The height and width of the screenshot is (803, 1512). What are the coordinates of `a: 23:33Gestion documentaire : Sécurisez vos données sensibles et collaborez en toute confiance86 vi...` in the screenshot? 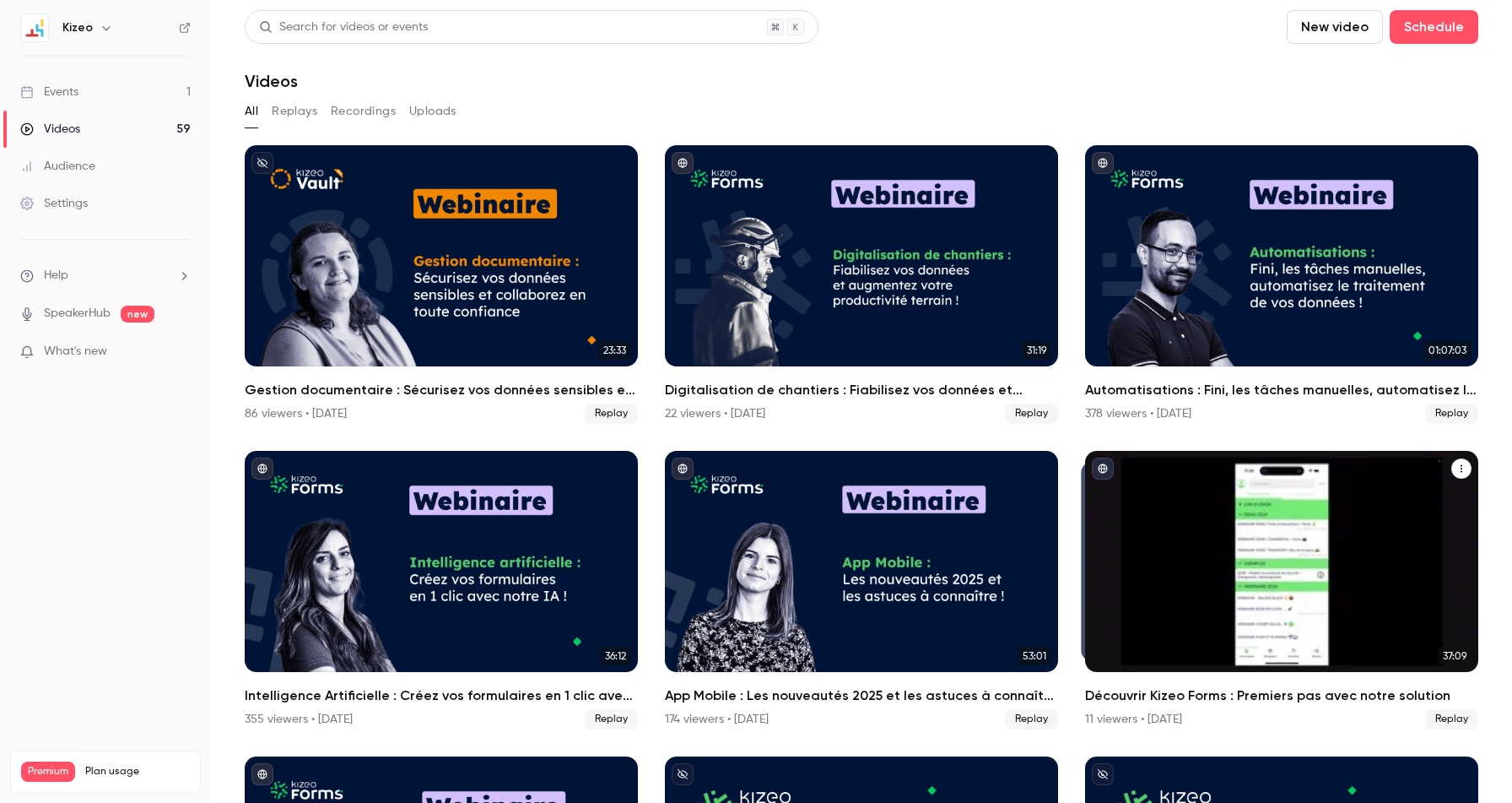 It's located at (442, 284).